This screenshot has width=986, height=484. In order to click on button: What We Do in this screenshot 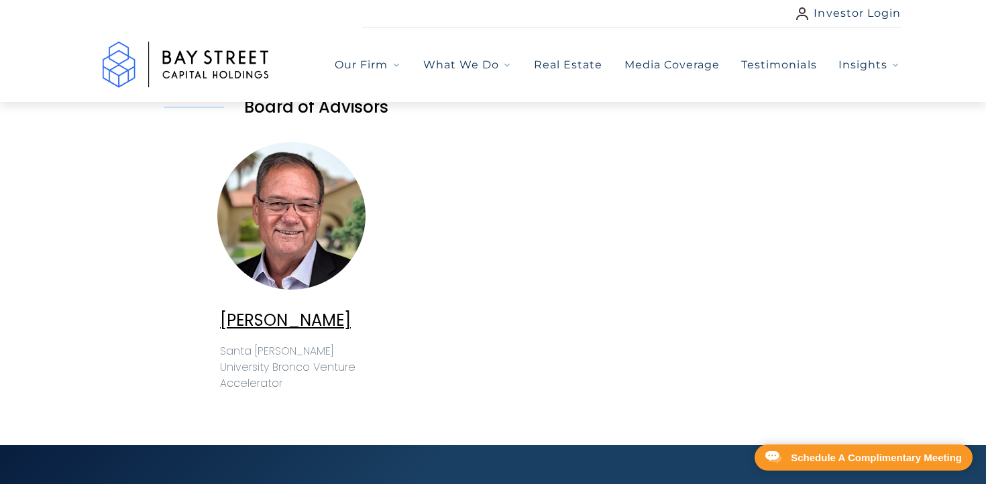, I will do `click(467, 65)`.